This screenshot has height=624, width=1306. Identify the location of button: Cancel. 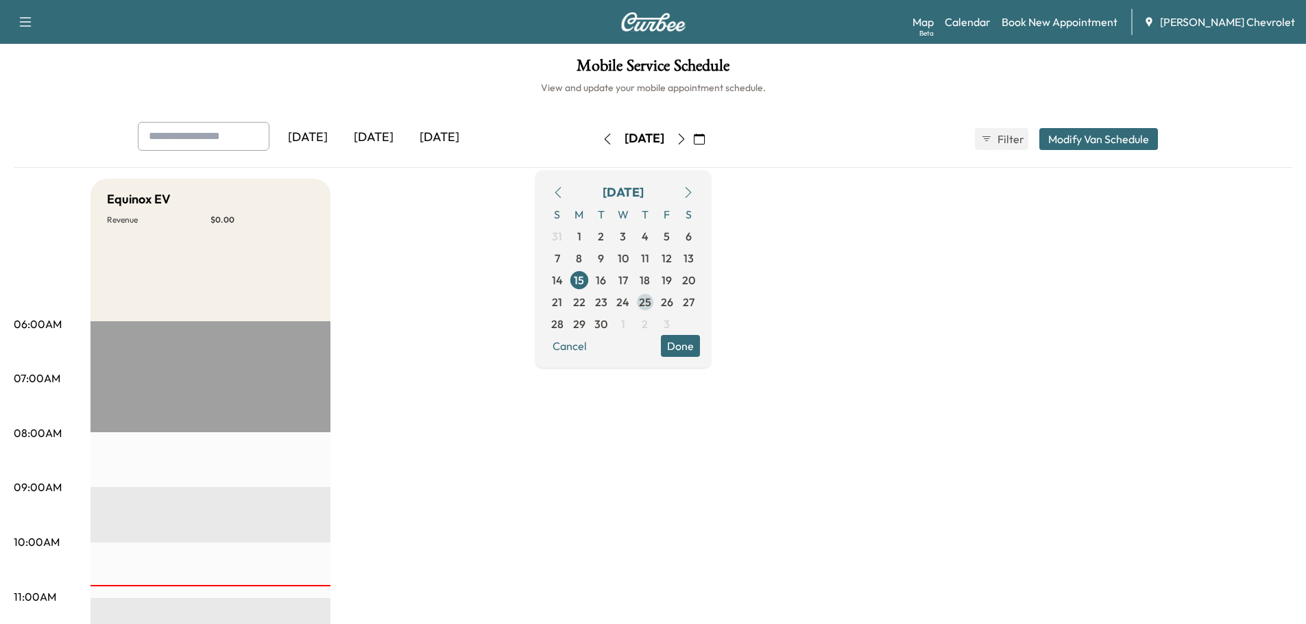
(570, 346).